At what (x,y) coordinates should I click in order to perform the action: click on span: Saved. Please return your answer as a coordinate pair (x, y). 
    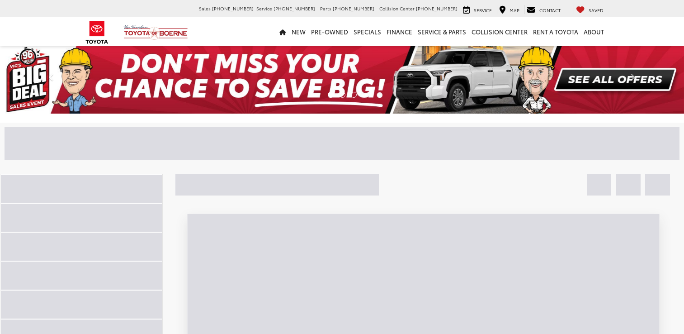
    Looking at the image, I should click on (596, 10).